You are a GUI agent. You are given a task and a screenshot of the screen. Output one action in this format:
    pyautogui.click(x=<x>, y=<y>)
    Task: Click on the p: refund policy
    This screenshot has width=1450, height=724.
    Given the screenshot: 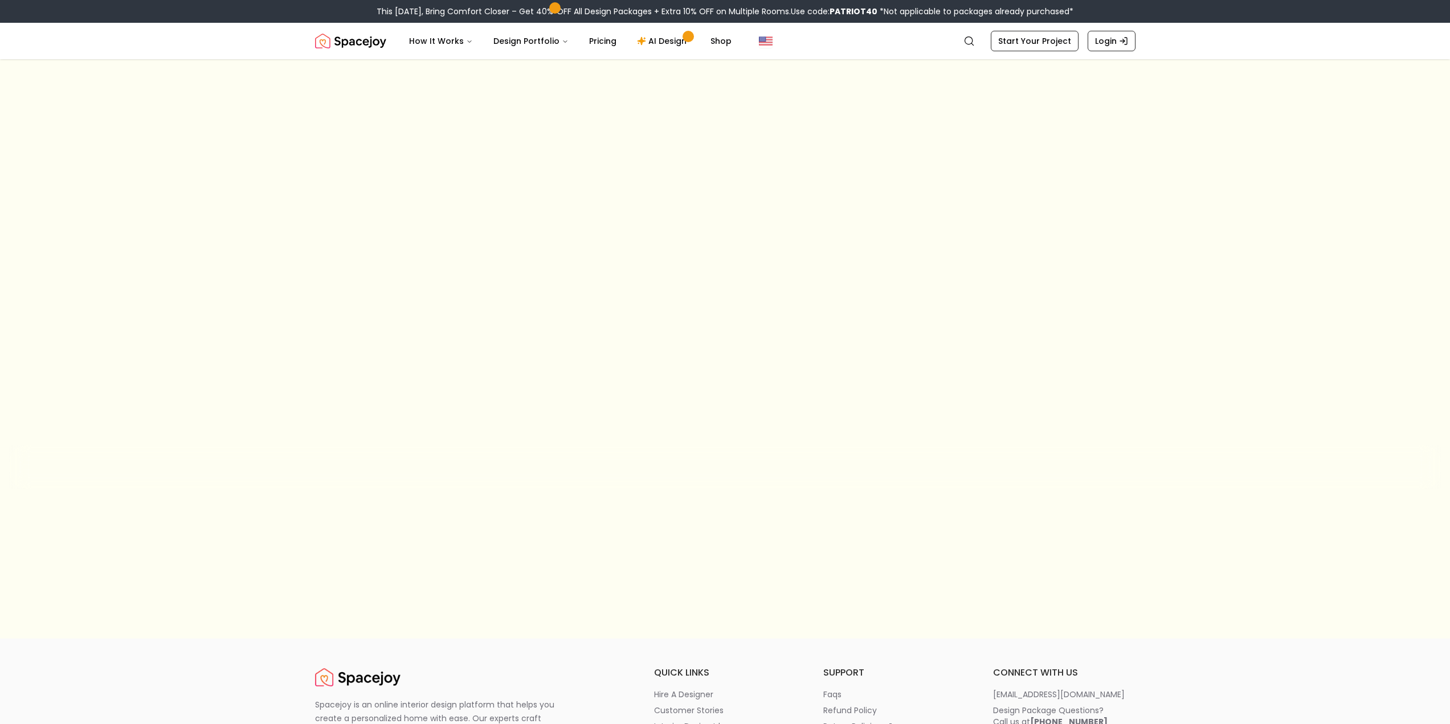 What is the action you would take?
    pyautogui.click(x=850, y=711)
    